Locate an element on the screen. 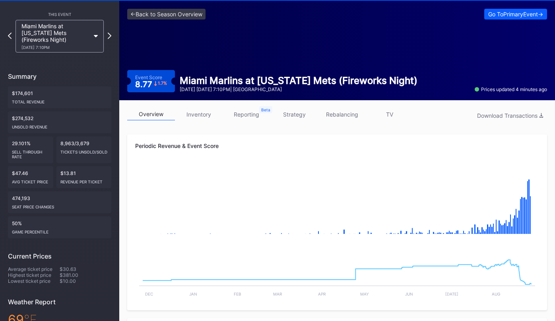 The width and height of the screenshot is (555, 321). div: Sell Through Rate is located at coordinates (31, 153).